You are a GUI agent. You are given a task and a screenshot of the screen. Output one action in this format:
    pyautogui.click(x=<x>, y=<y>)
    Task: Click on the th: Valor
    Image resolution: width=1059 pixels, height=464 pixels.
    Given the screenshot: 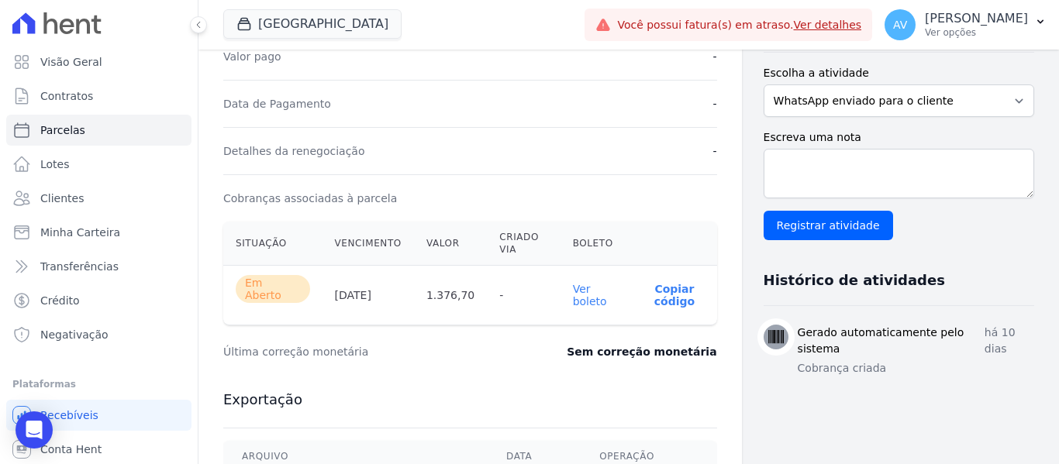 What is the action you would take?
    pyautogui.click(x=450, y=243)
    